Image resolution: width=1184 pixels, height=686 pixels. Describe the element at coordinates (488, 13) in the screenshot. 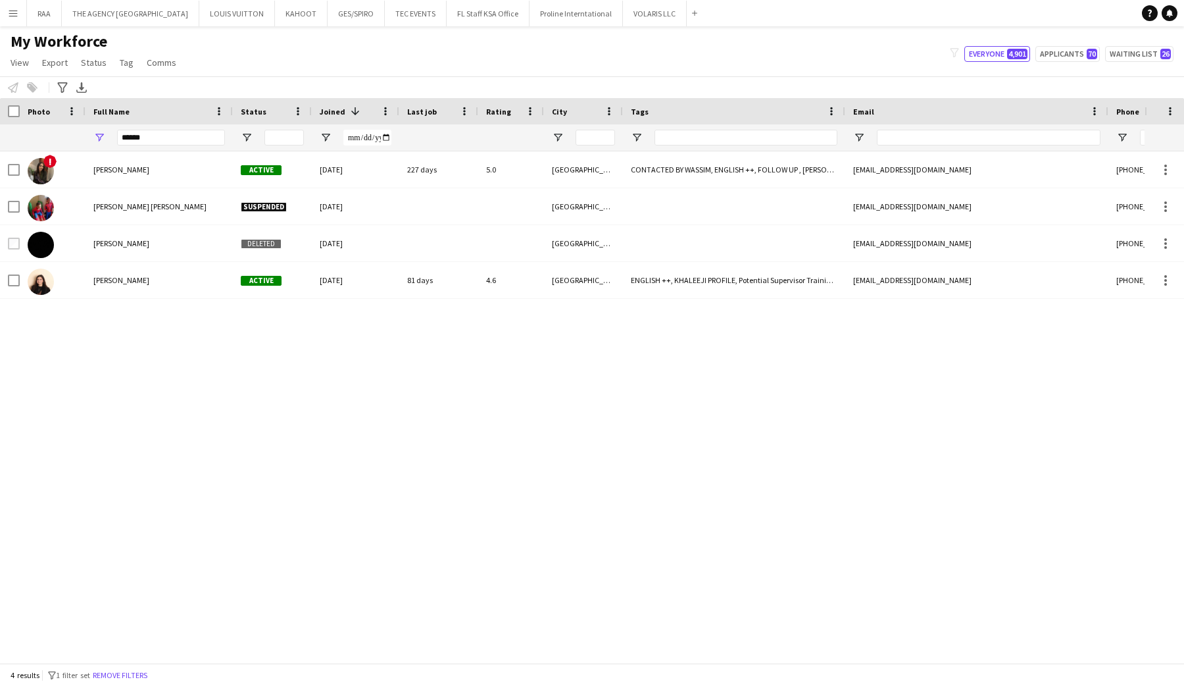

I see `button: FL Staff KSA Office` at that location.